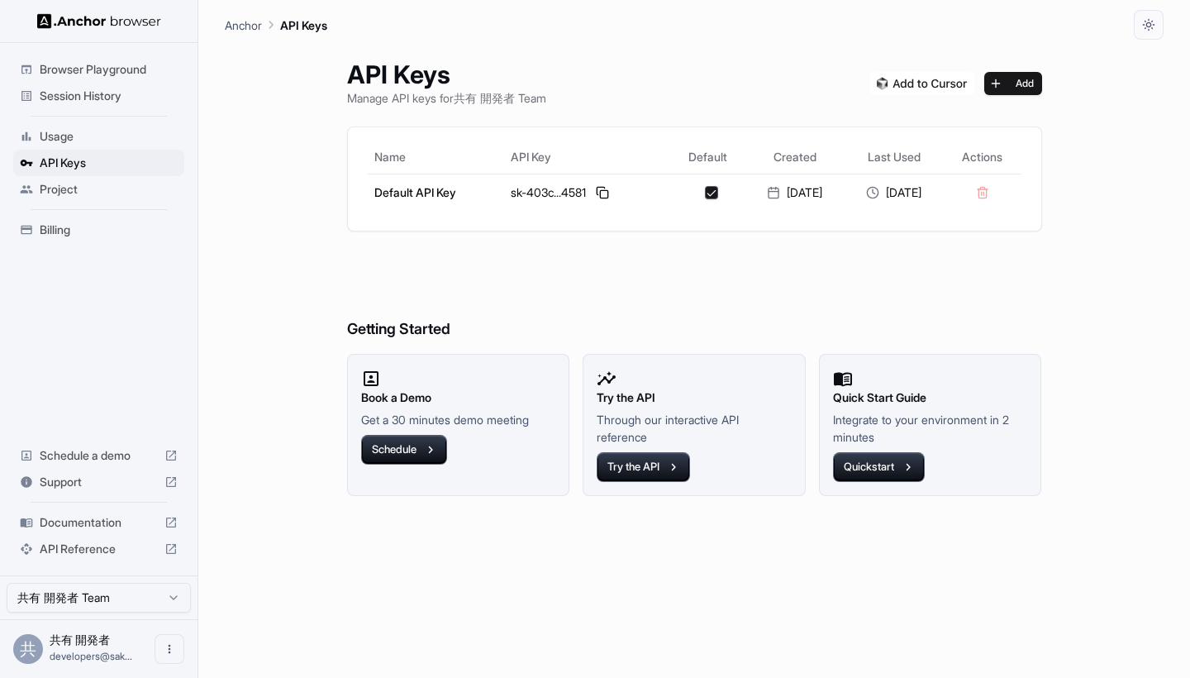 This screenshot has width=1190, height=678. What do you see at coordinates (98, 549) in the screenshot?
I see `span: API Reference` at bounding box center [98, 549].